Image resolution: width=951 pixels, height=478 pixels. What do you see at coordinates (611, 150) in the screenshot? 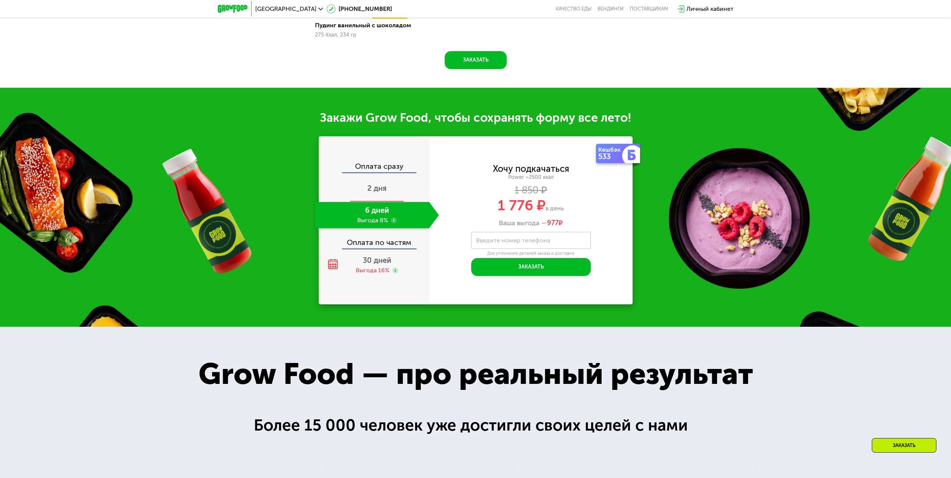
I see `div: Кешбэк` at bounding box center [611, 150].